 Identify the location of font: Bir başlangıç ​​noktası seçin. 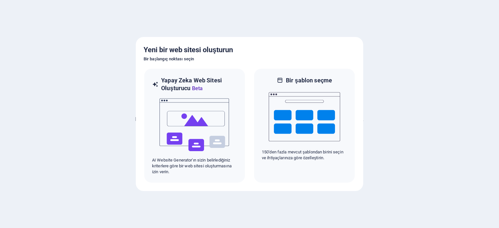
(169, 59).